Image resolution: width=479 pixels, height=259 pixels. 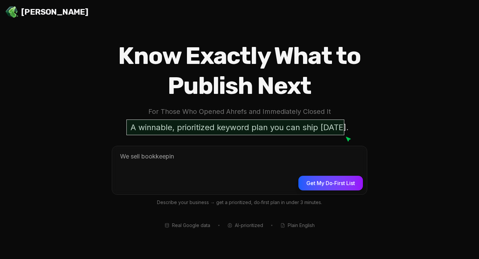 I want to click on p: For Those Who Opened Ahrefs and Immediately Closed It, so click(x=239, y=111).